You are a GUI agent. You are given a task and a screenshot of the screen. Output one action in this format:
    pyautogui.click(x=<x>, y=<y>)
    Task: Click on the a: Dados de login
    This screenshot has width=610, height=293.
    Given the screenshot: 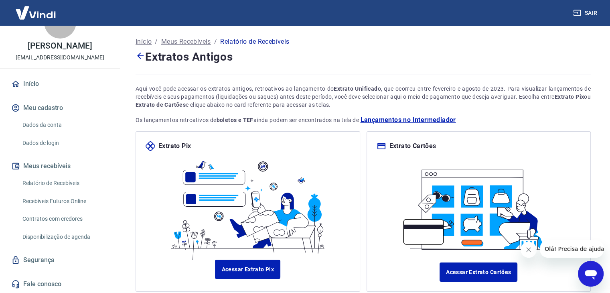 What is the action you would take?
    pyautogui.click(x=65, y=143)
    